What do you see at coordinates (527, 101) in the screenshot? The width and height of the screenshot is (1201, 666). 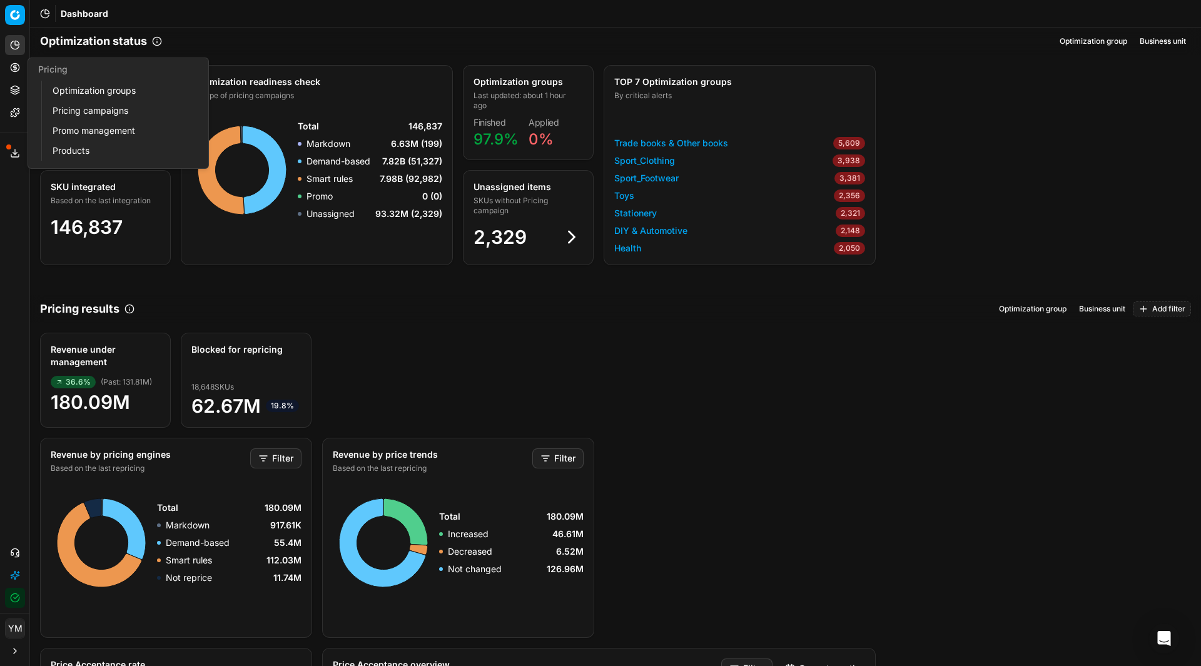 I see `div: Last updated: about 1 hour ago` at bounding box center [527, 101].